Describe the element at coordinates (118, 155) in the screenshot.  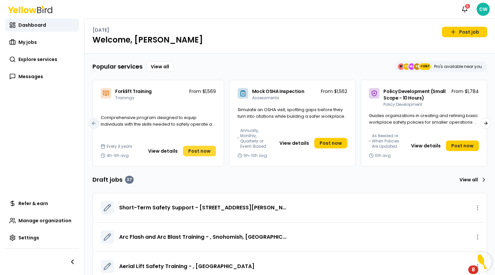
I see `span: 4h-6h avg` at that location.